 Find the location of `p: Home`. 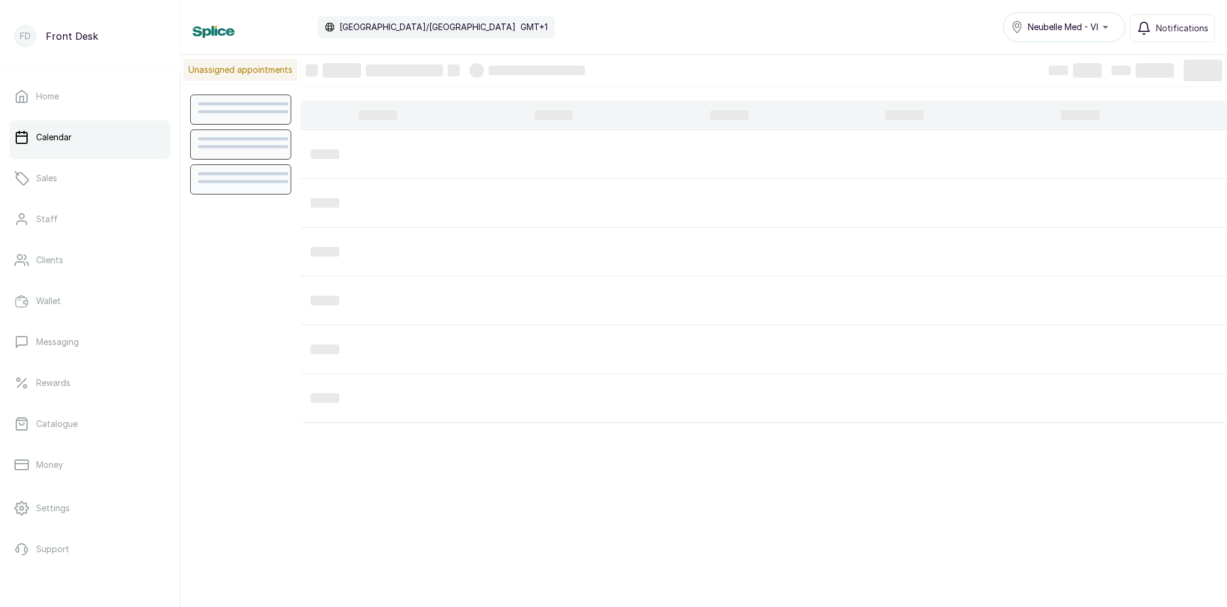

p: Home is located at coordinates (48, 96).